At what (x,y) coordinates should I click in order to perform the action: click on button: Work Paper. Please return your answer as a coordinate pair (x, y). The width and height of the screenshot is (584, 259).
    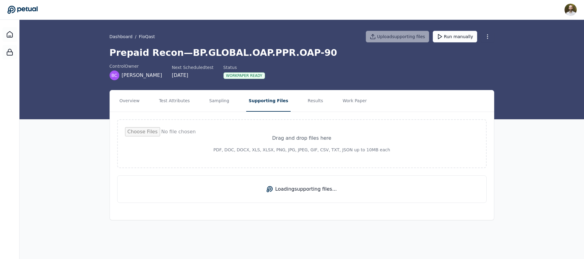
    Looking at the image, I should click on (355, 101).